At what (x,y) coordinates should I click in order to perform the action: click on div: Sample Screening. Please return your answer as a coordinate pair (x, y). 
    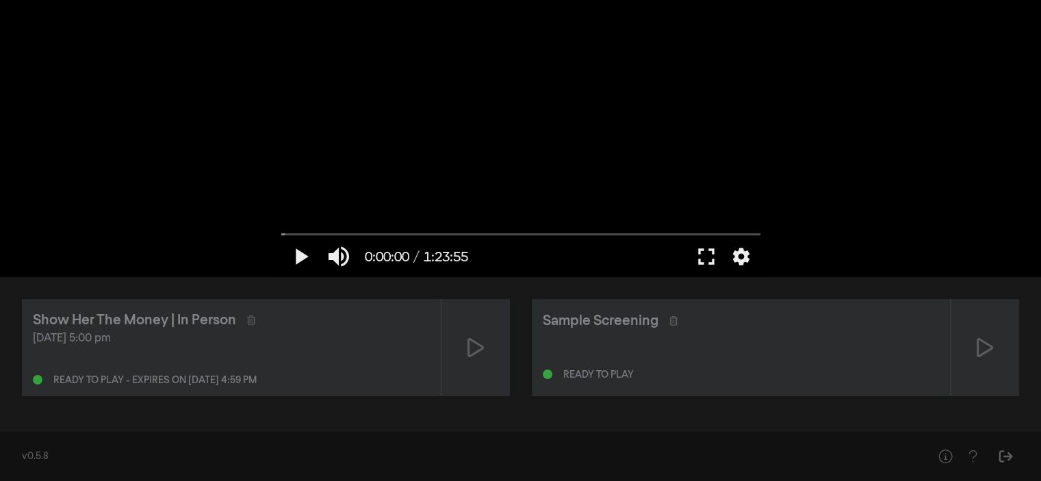
    Looking at the image, I should click on (600, 321).